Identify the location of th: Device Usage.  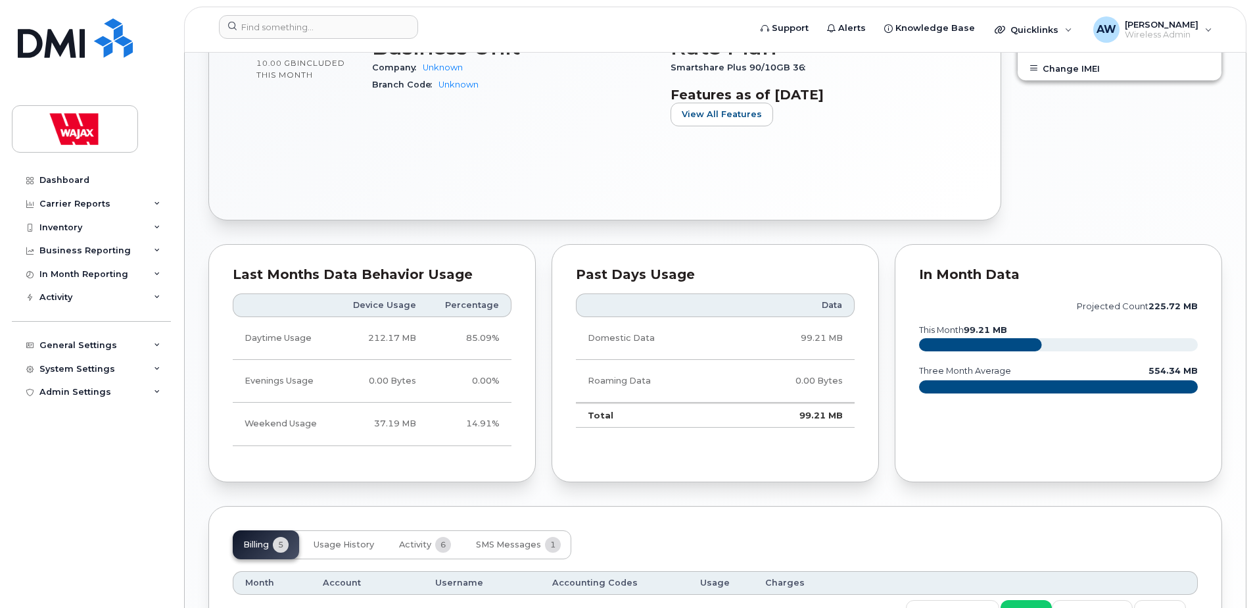
(381, 305).